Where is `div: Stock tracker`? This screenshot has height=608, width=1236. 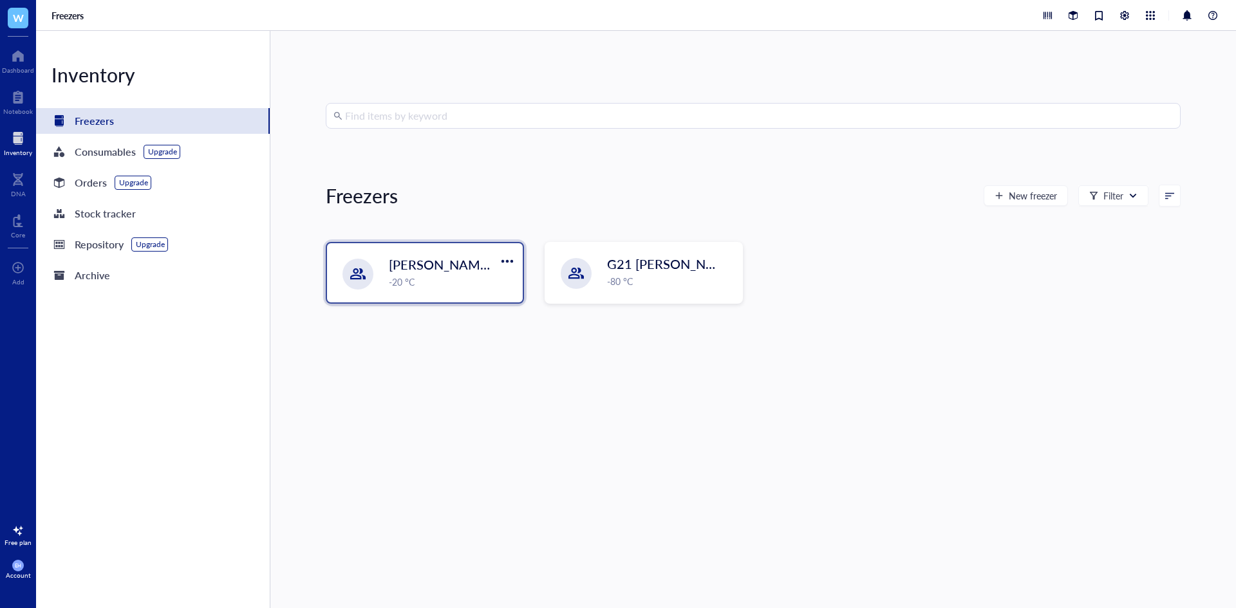
div: Stock tracker is located at coordinates (105, 214).